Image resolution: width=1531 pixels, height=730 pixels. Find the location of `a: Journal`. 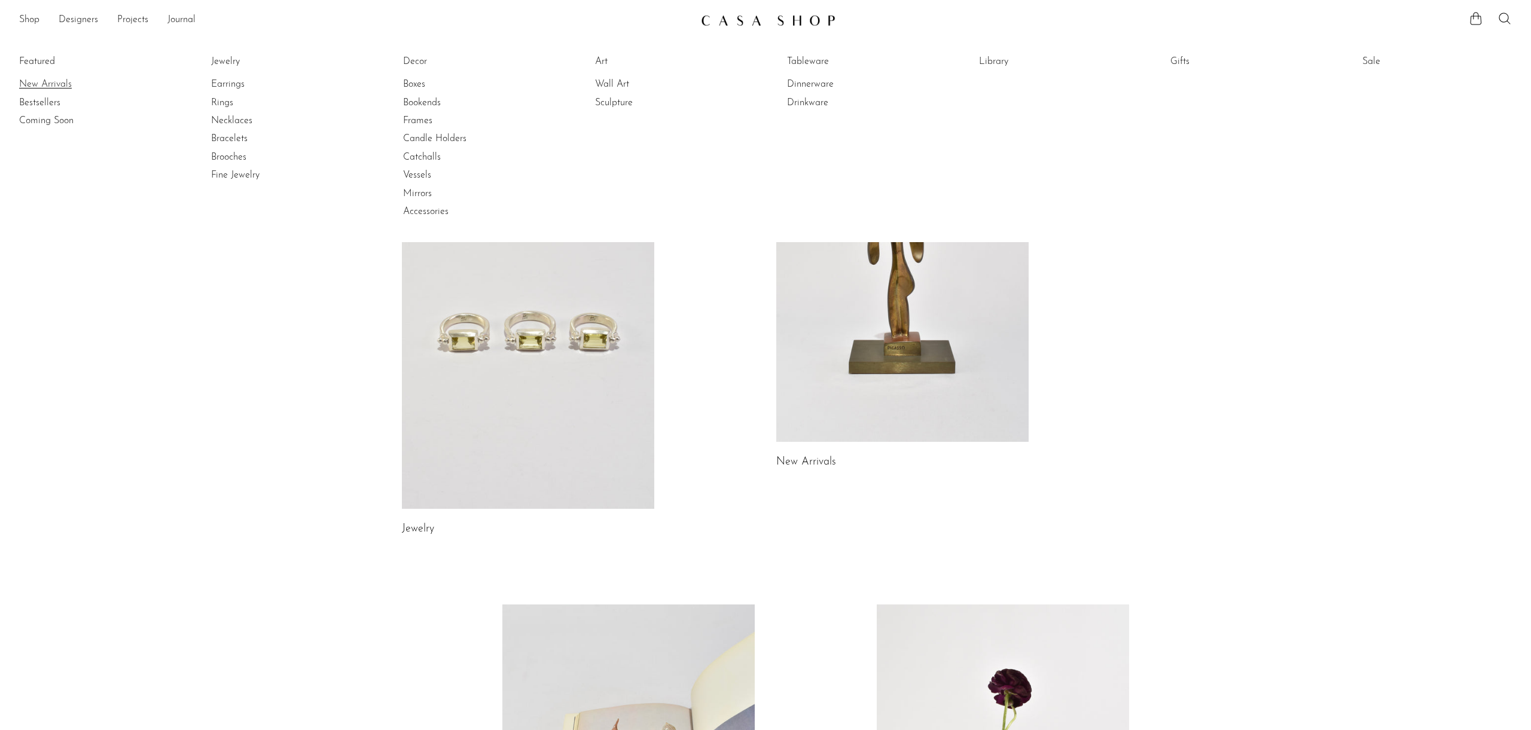

a: Journal is located at coordinates (181, 20).